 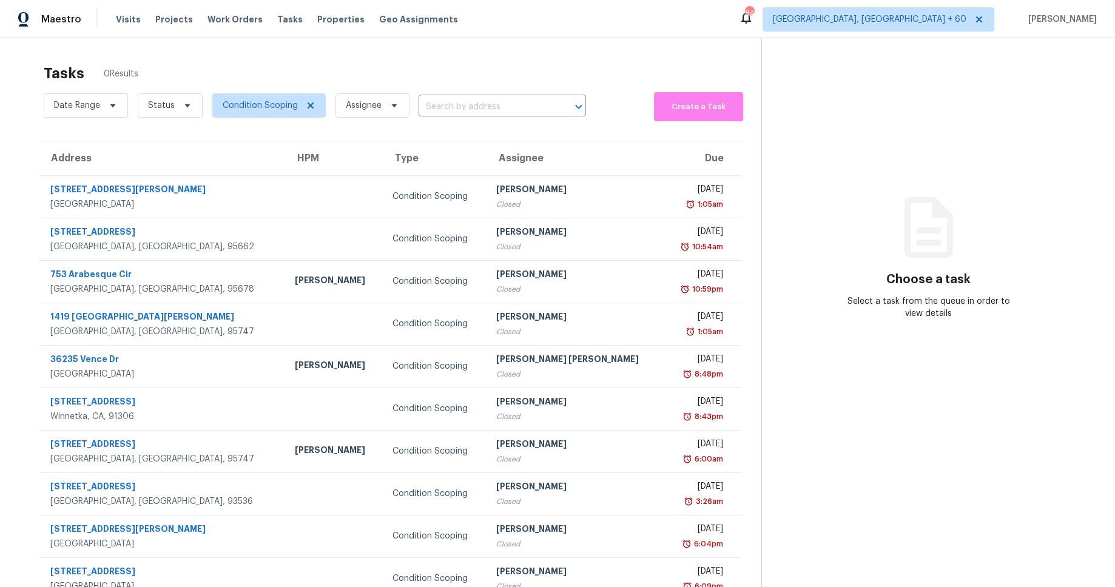 What do you see at coordinates (485, 107) in the screenshot?
I see `input: Search by address` at bounding box center [485, 107].